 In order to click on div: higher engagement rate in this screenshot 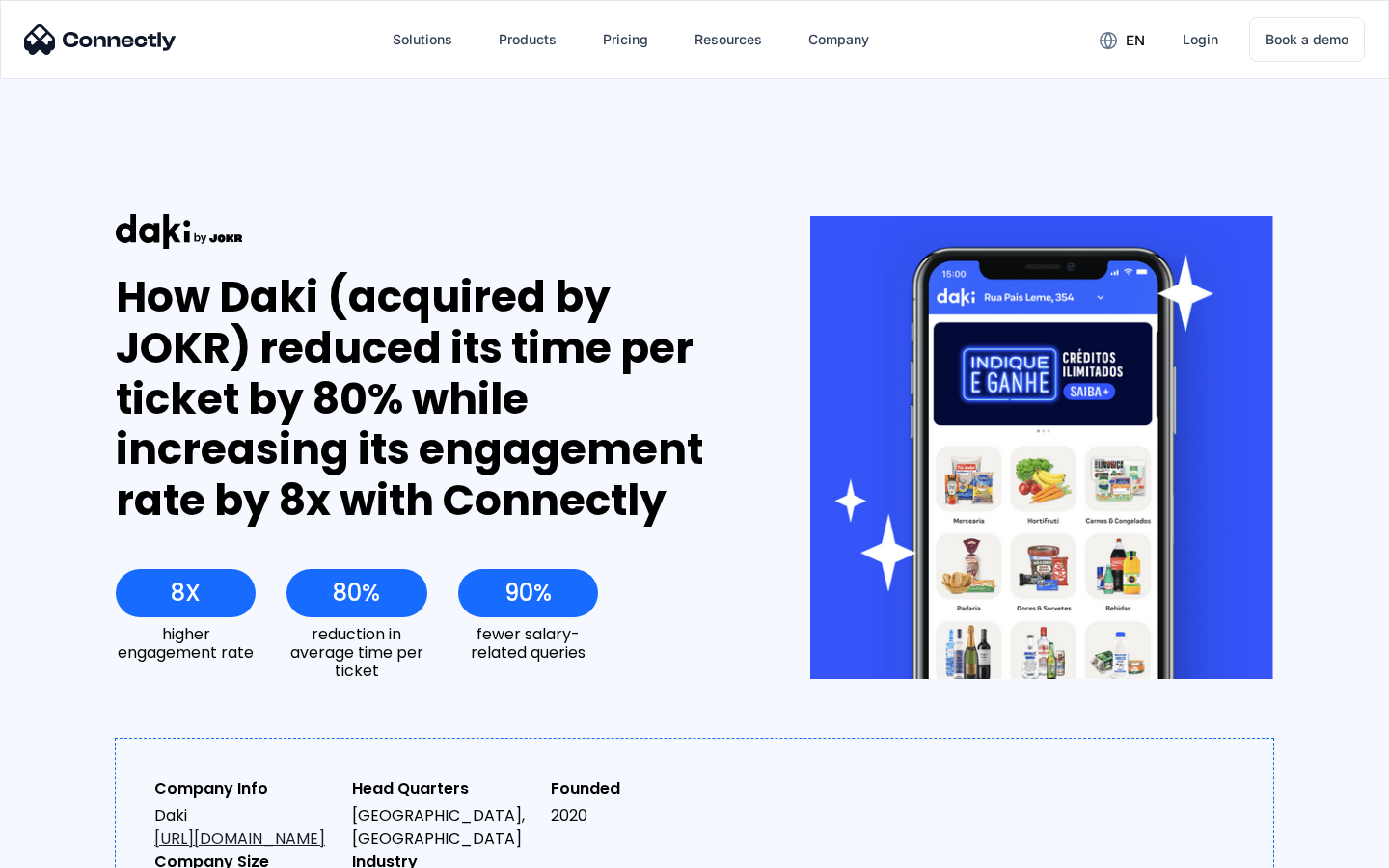, I will do `click(185, 643)`.